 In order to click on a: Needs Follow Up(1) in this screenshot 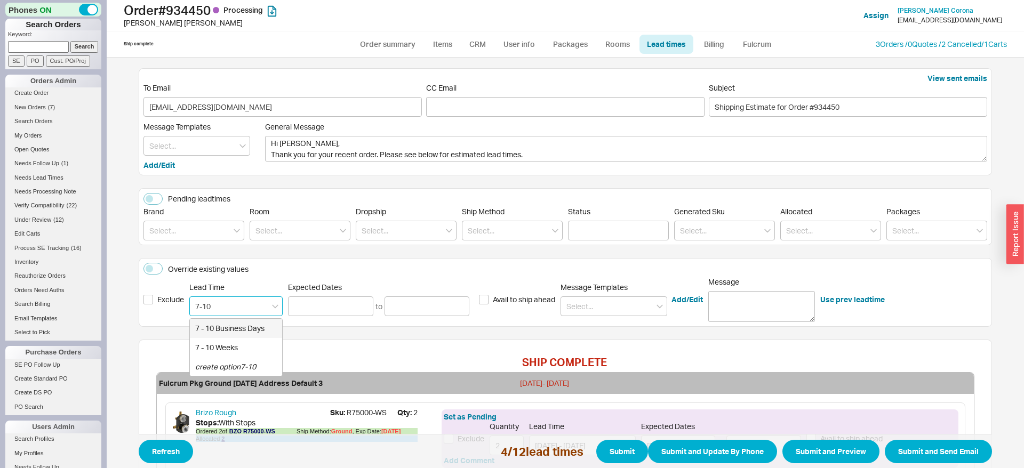, I will do `click(53, 163)`.